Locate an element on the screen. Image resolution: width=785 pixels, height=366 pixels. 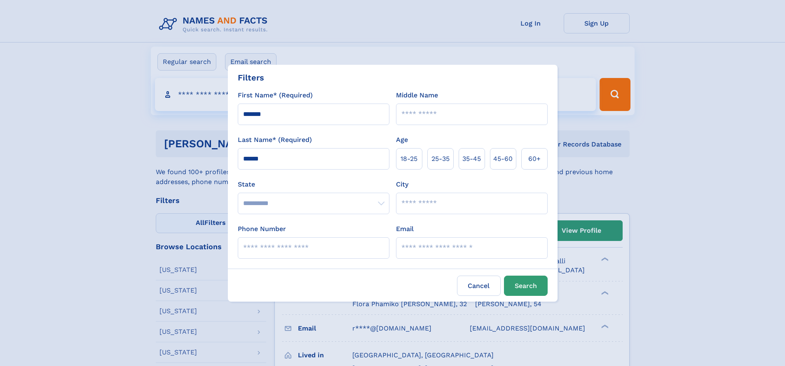
span: 45‑60 is located at coordinates (503, 159).